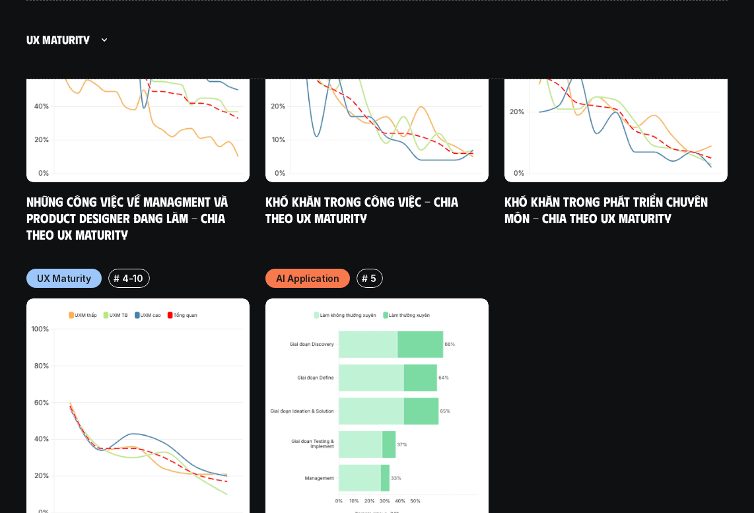  Describe the element at coordinates (308, 278) in the screenshot. I see `p: AI Application` at that location.